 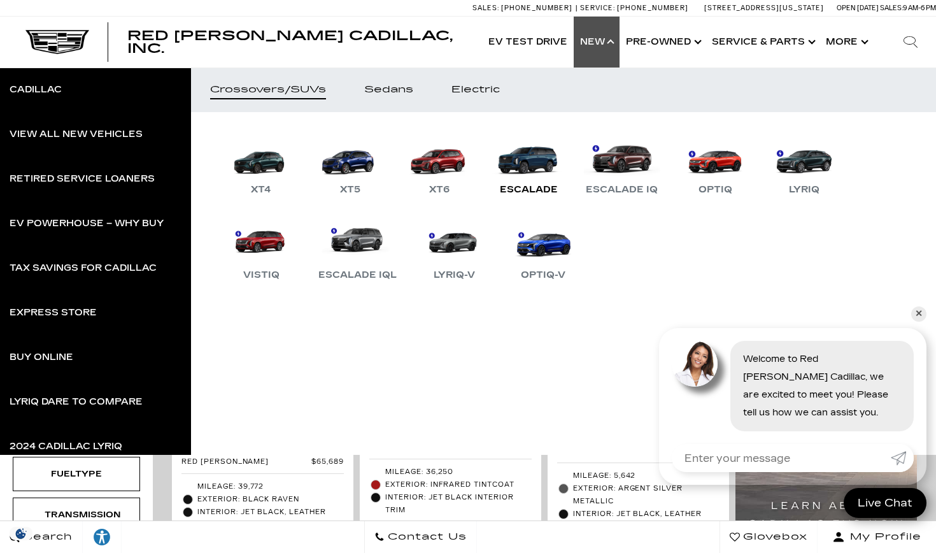 What do you see at coordinates (804, 164) in the screenshot?
I see `a: LYRIQ` at bounding box center [804, 164].